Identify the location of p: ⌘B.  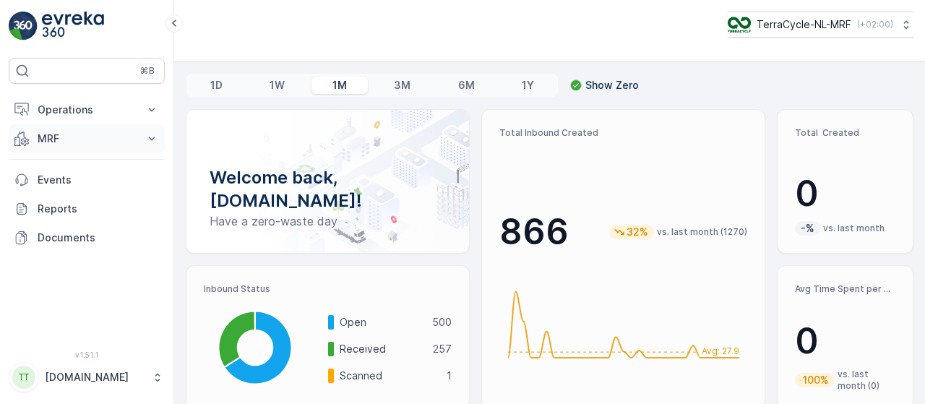
(147, 71).